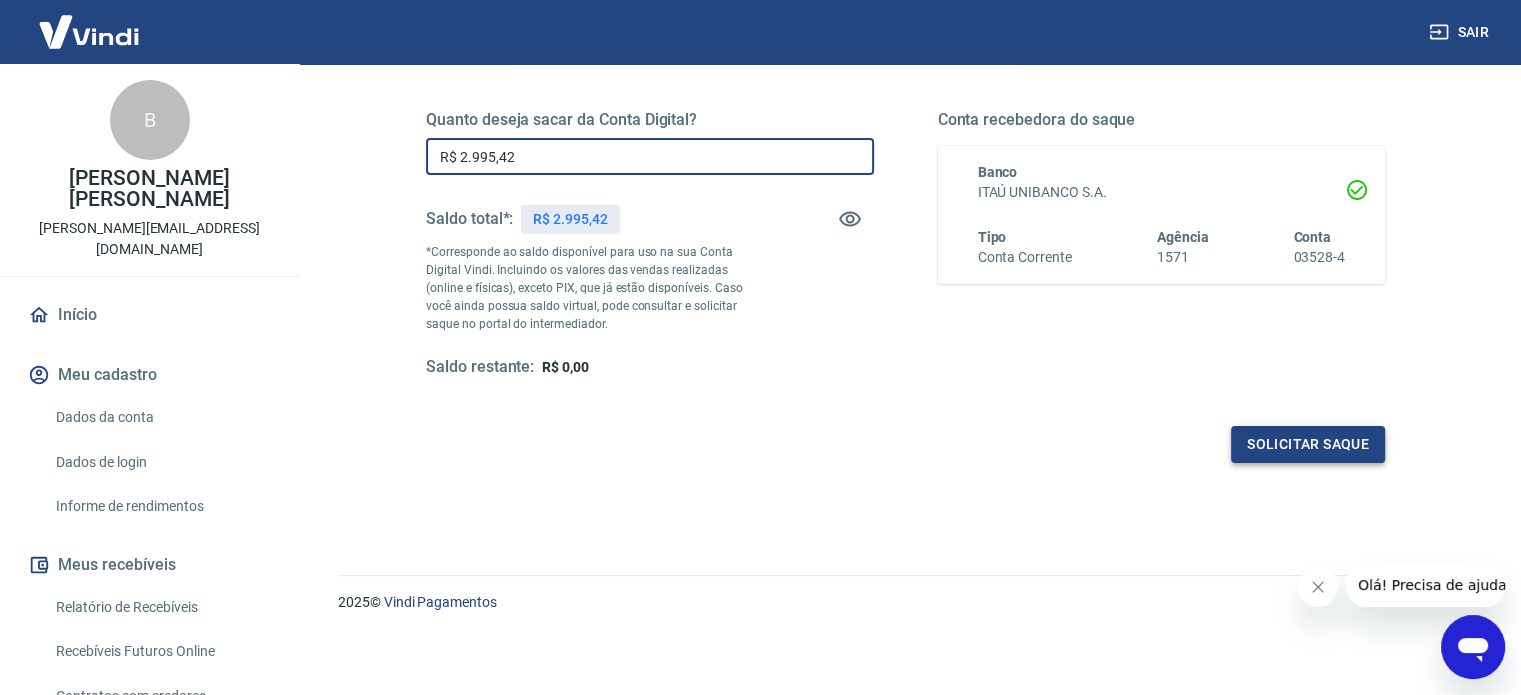 The width and height of the screenshot is (1521, 695). I want to click on span: R$ 0,00, so click(565, 367).